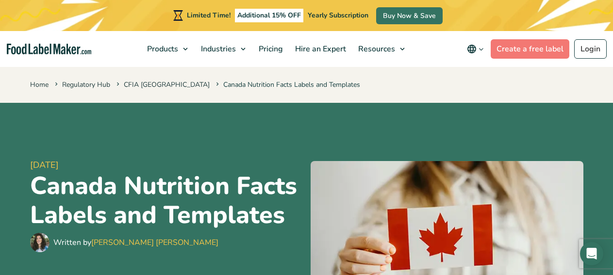  What do you see at coordinates (270, 49) in the screenshot?
I see `a: Pricing` at bounding box center [270, 49].